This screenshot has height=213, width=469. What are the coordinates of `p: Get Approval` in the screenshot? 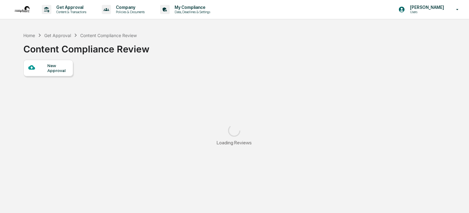 It's located at (70, 7).